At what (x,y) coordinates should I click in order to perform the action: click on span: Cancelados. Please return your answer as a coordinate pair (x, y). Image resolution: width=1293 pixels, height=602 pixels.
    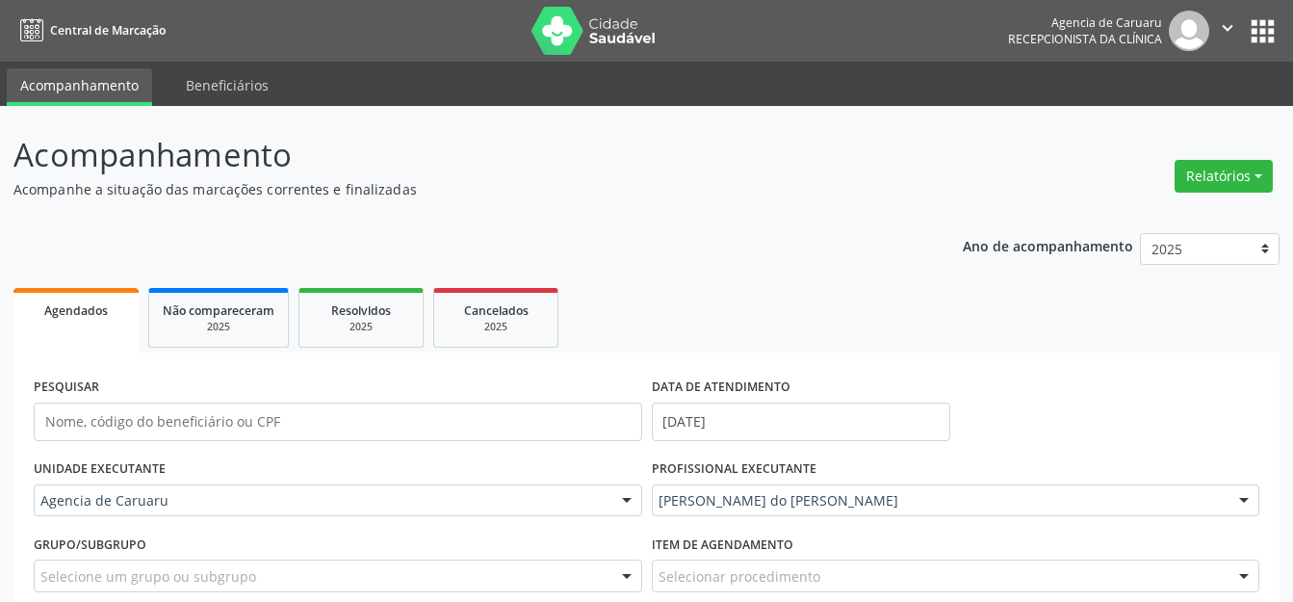
    Looking at the image, I should click on (496, 310).